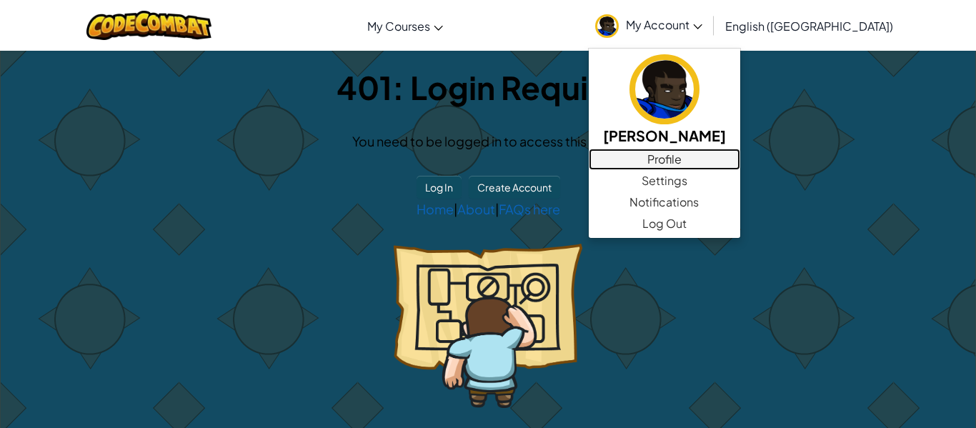 Image resolution: width=976 pixels, height=428 pixels. Describe the element at coordinates (665, 202) in the screenshot. I see `a: Notifications` at that location.